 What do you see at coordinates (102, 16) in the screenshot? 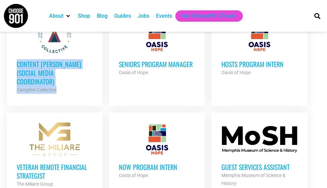
I see `a: Blog` at bounding box center [102, 16].